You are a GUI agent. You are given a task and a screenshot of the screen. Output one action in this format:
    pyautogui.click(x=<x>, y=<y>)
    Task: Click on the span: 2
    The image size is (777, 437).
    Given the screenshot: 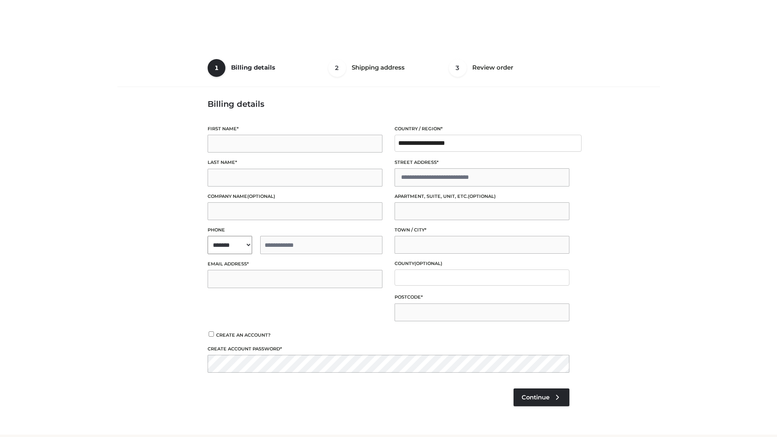 What is the action you would take?
    pyautogui.click(x=337, y=68)
    